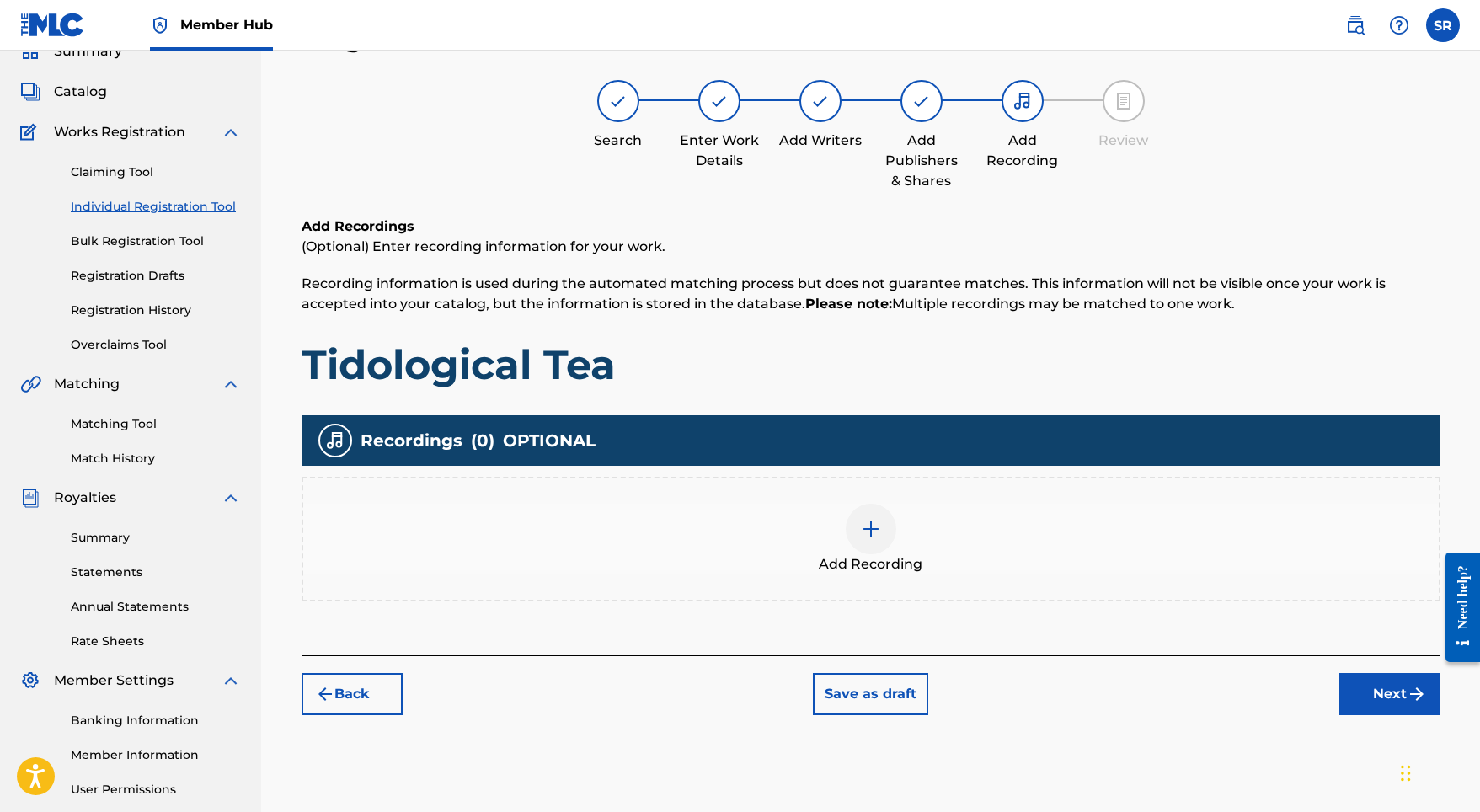 The image size is (1480, 812). I want to click on a: Registration Drafts, so click(156, 275).